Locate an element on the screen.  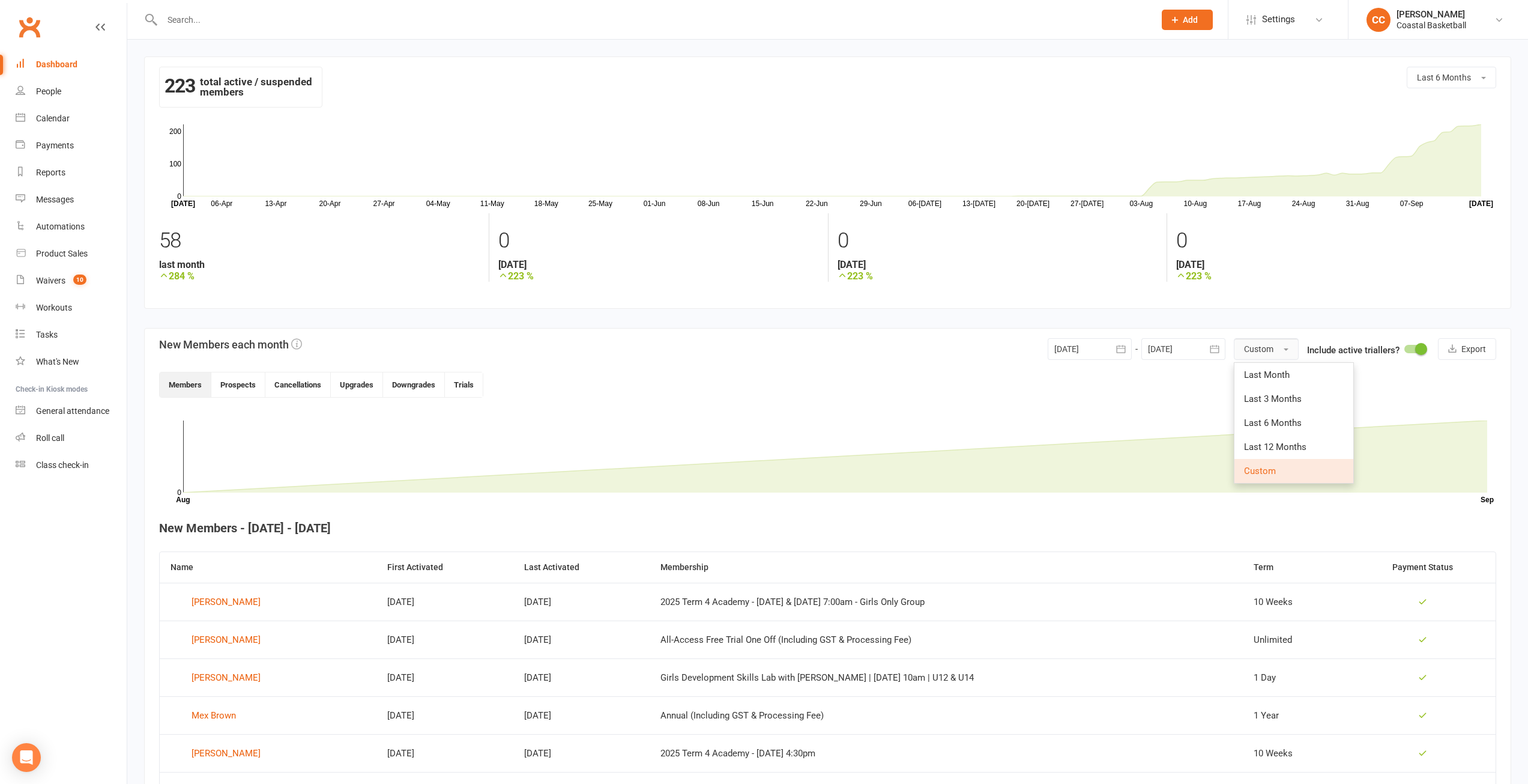
button: Members is located at coordinates (186, 384).